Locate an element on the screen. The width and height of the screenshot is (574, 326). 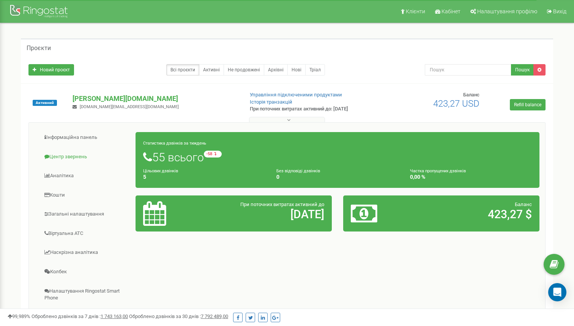
div: Open Intercom Messenger is located at coordinates (558, 293).